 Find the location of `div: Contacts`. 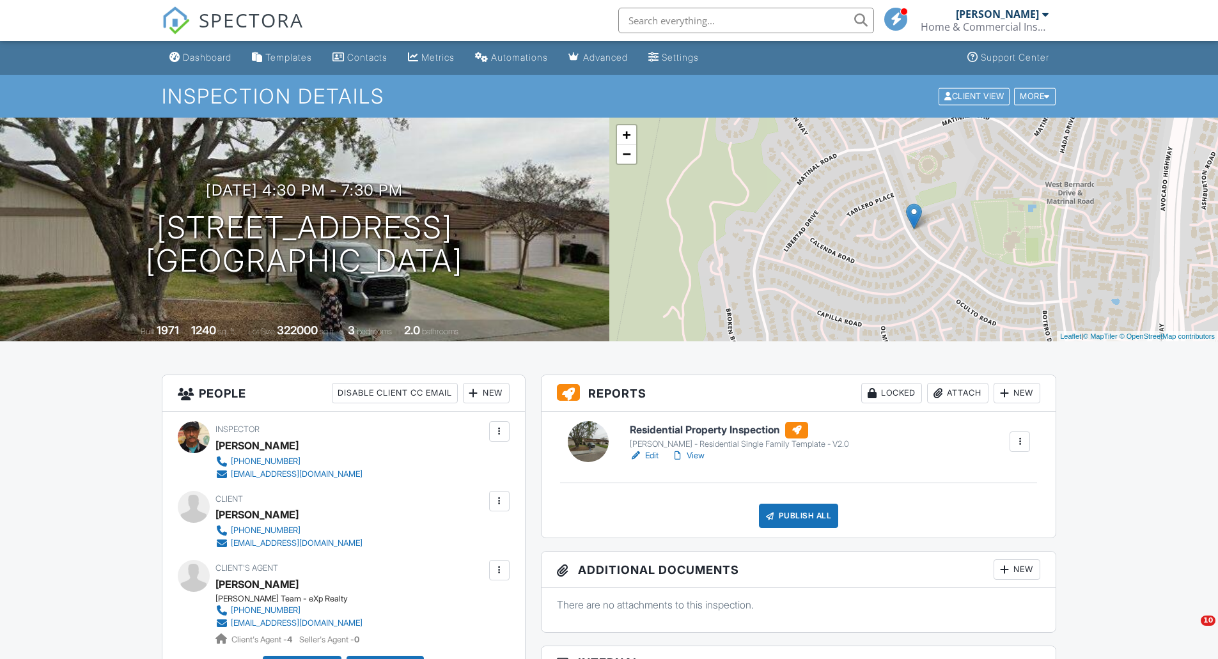

div: Contacts is located at coordinates (367, 57).